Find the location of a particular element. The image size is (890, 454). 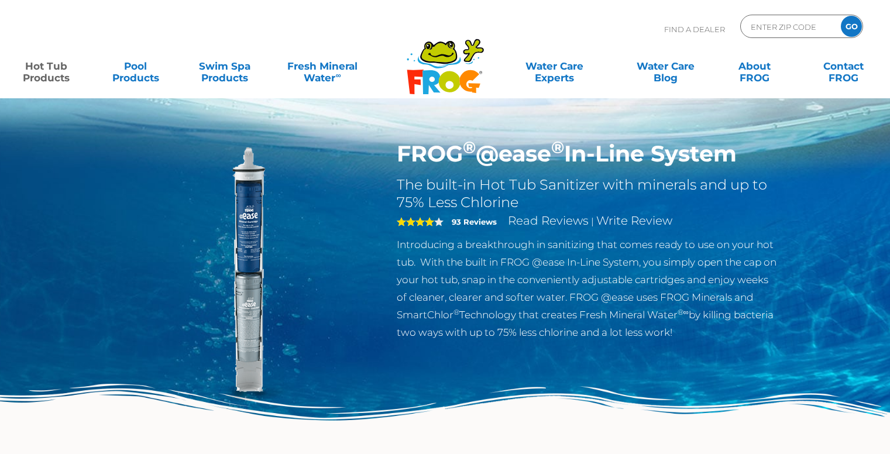

a: AboutFROG is located at coordinates (754, 66).